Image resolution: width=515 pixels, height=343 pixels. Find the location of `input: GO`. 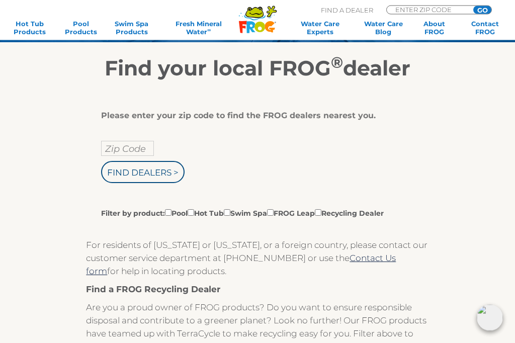

input: GO is located at coordinates (482, 10).